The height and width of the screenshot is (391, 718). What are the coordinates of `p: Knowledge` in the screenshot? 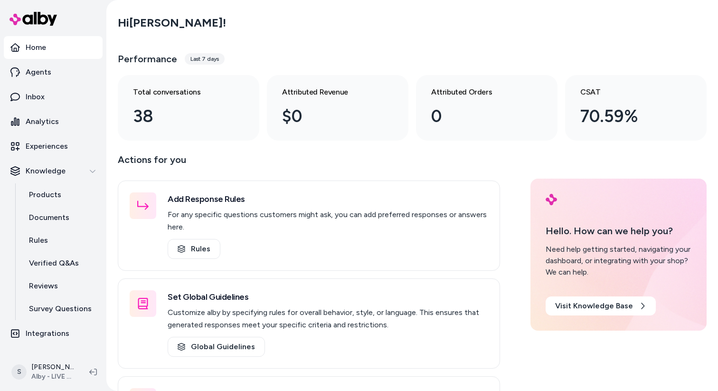 It's located at (46, 171).